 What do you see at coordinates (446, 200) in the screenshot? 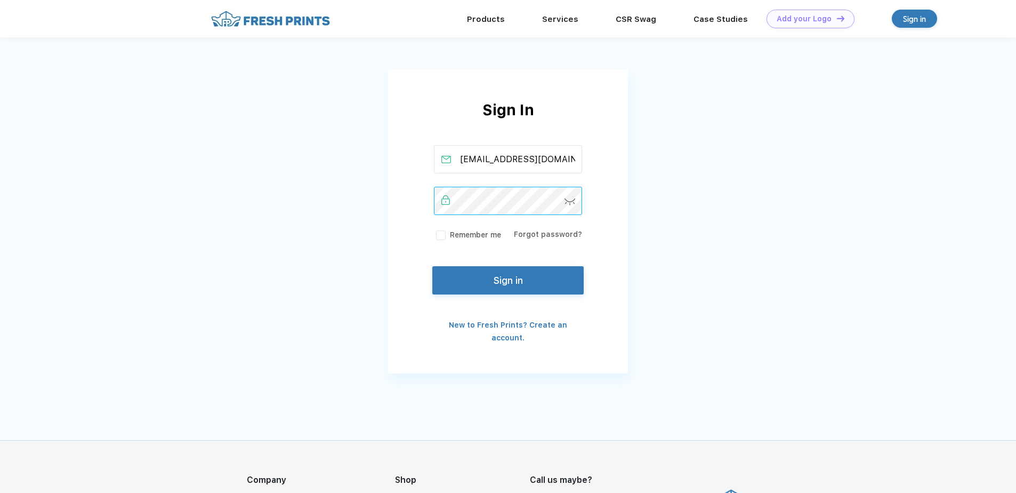
I see `img: password_active.svg` at bounding box center [446, 200].